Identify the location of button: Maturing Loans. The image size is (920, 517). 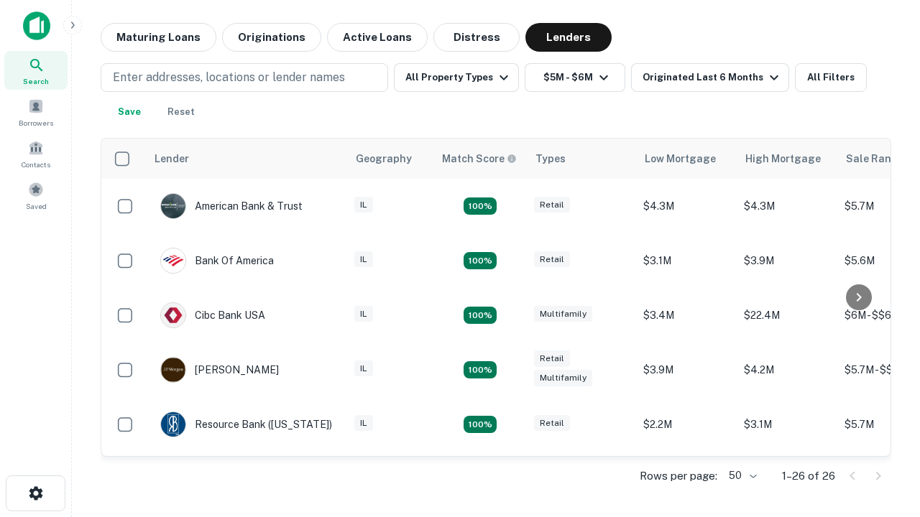
(158, 37).